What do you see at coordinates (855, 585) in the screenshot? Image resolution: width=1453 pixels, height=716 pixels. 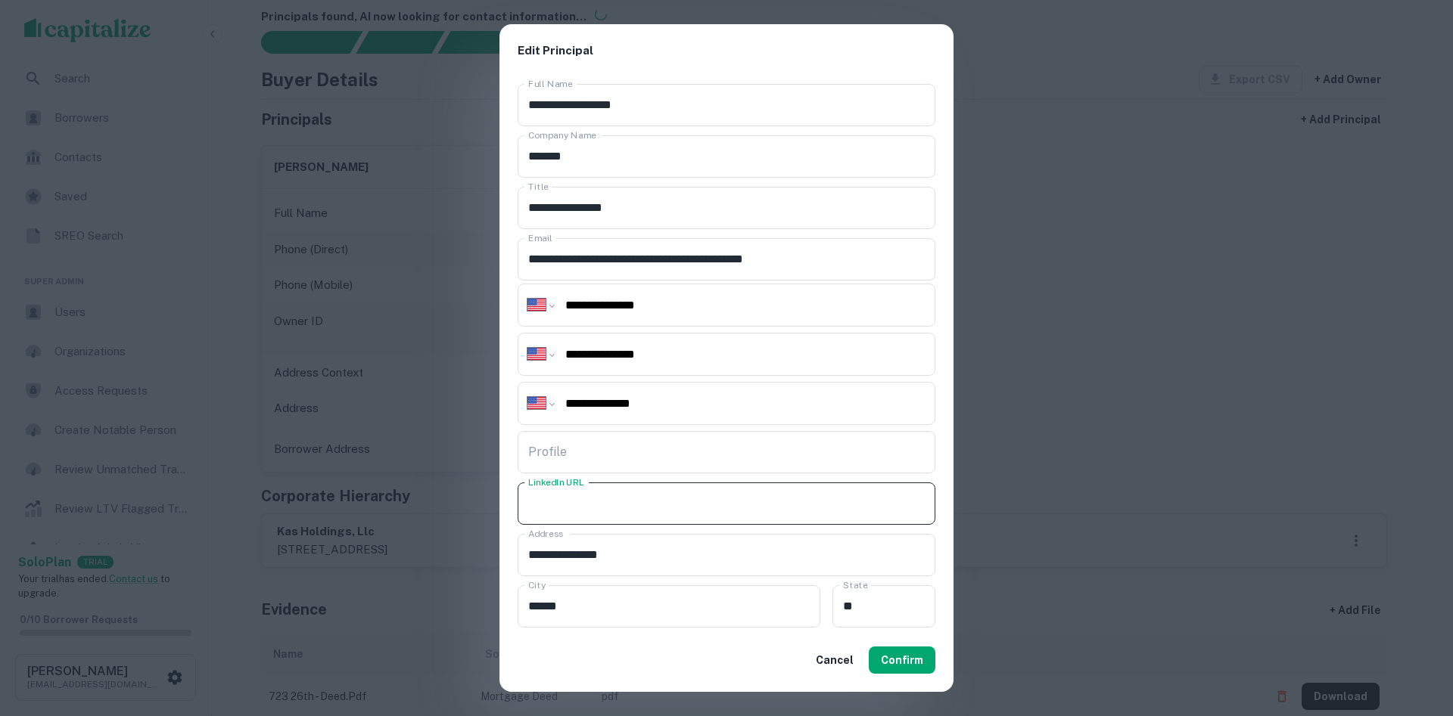 I see `label: State` at bounding box center [855, 585].